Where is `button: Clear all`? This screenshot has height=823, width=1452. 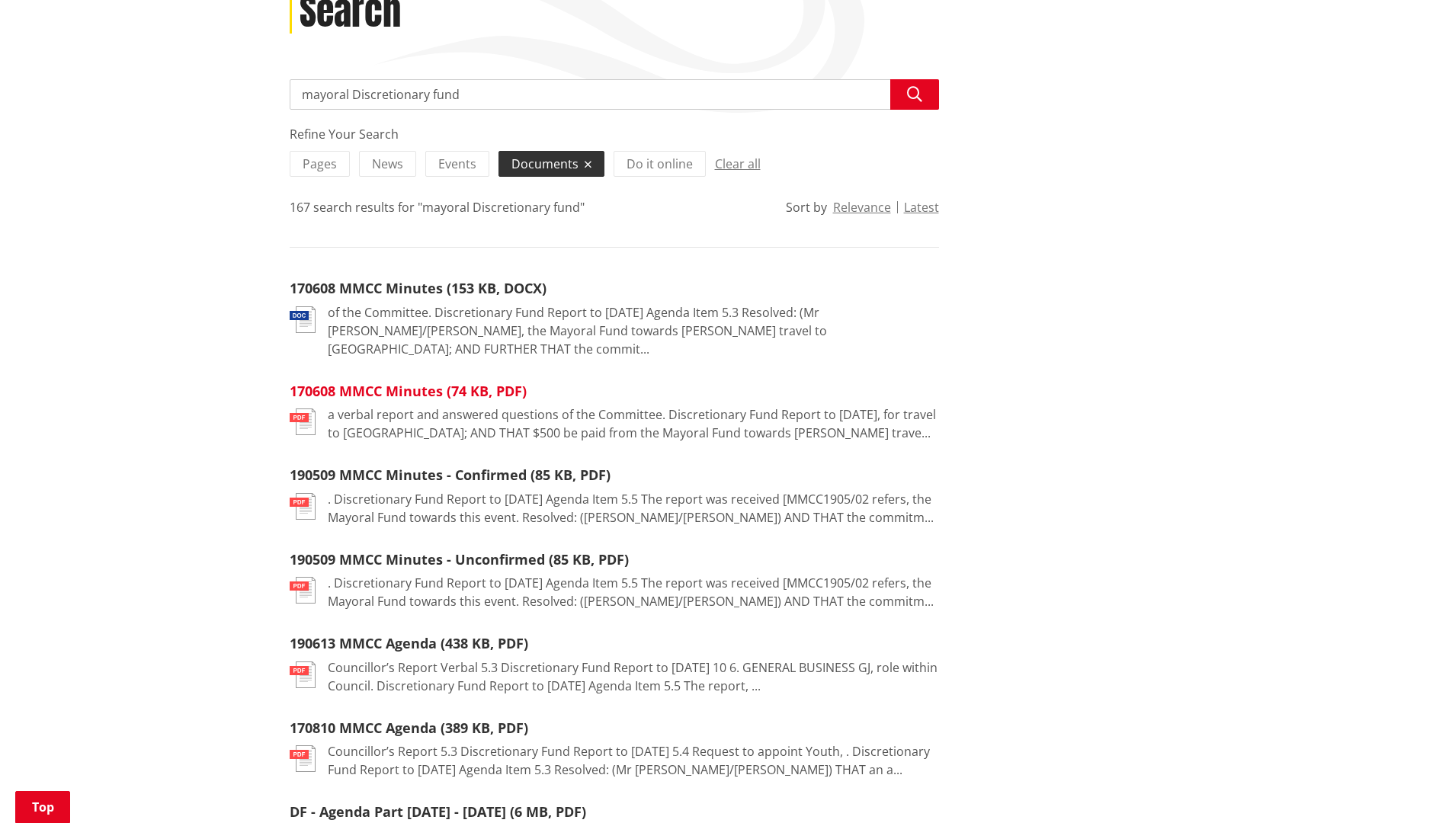 button: Clear all is located at coordinates (738, 164).